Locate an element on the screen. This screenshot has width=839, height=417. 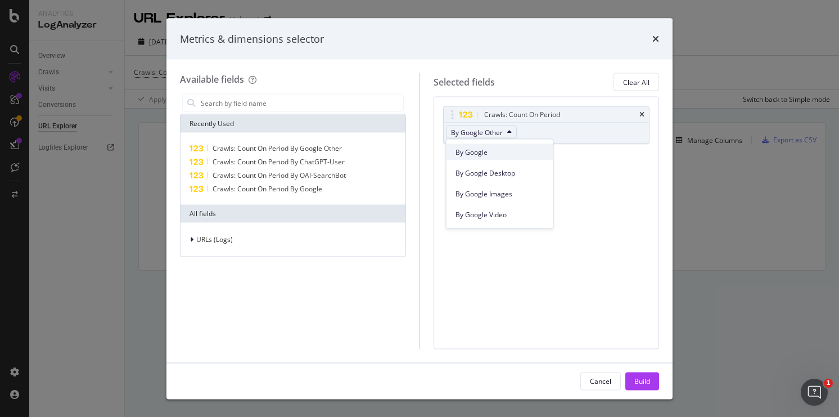
span: Crawls: Count On Period By Google is located at coordinates (267, 188).